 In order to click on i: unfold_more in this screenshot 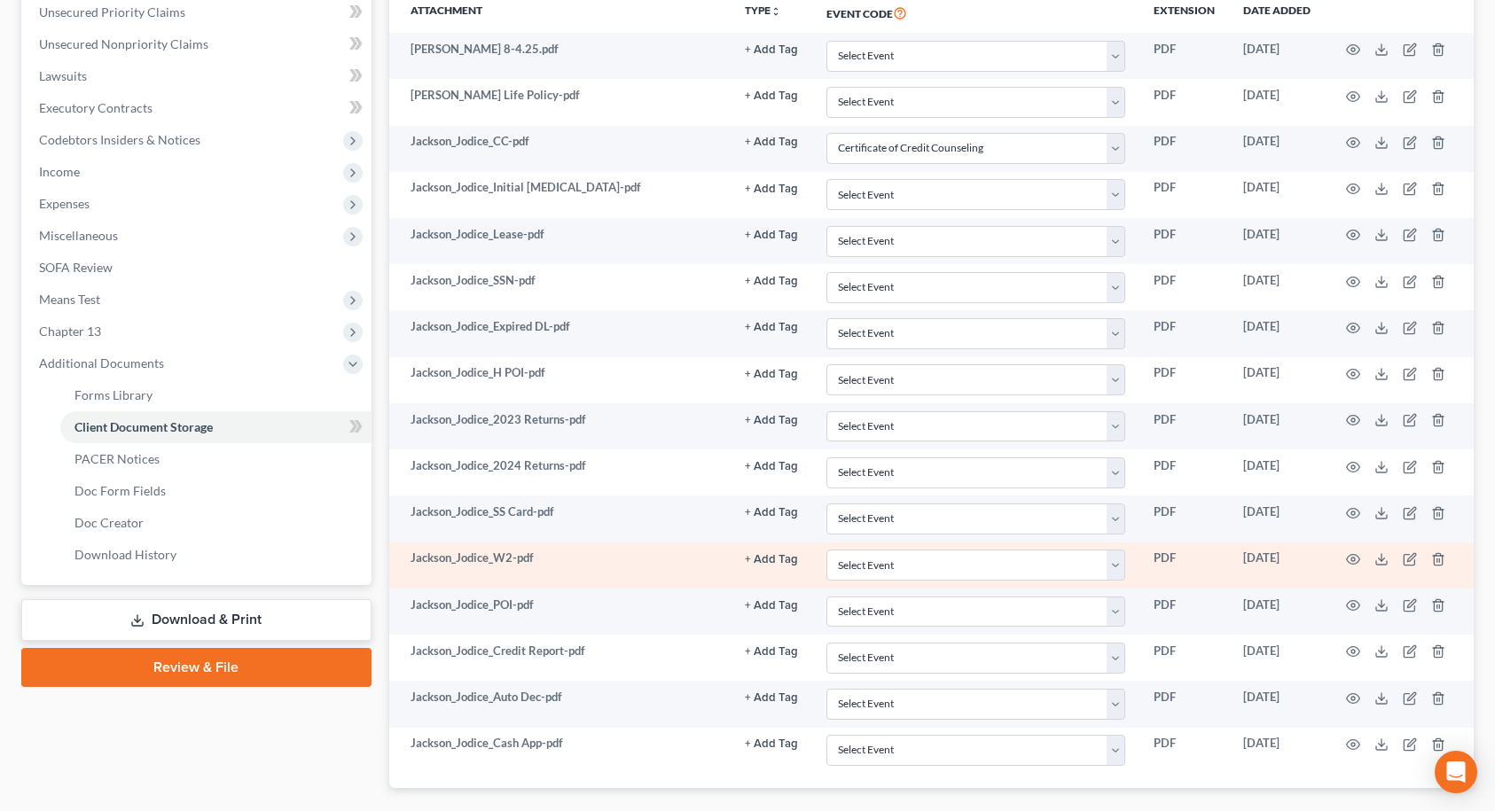, I will do `click(776, 12)`.